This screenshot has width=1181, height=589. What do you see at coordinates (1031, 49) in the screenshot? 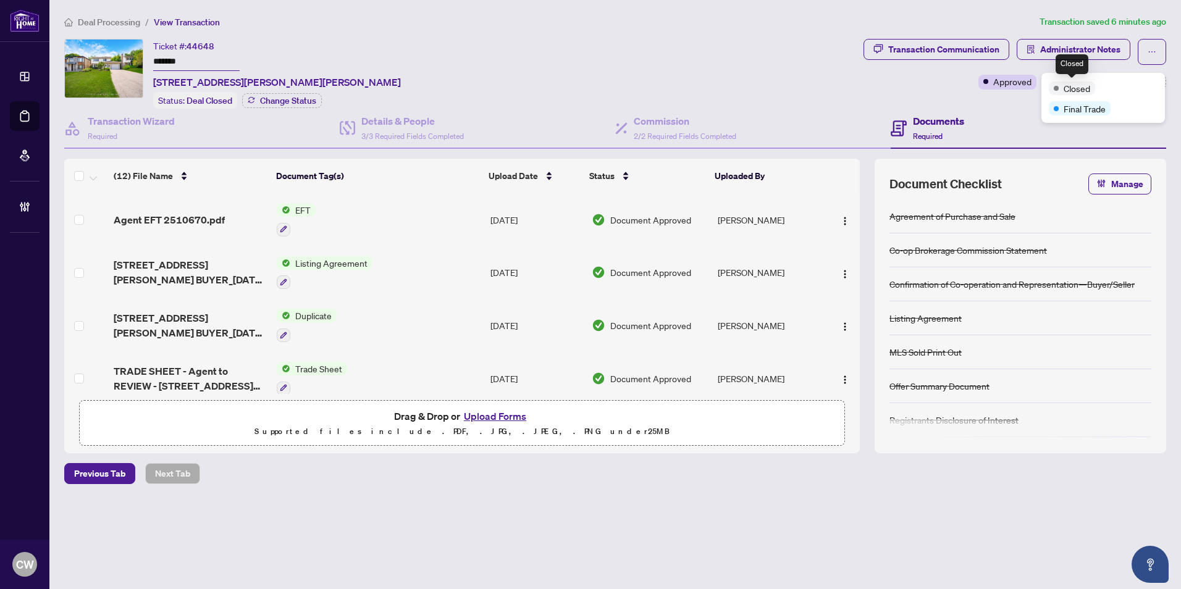
I see `span: solution` at bounding box center [1031, 49].